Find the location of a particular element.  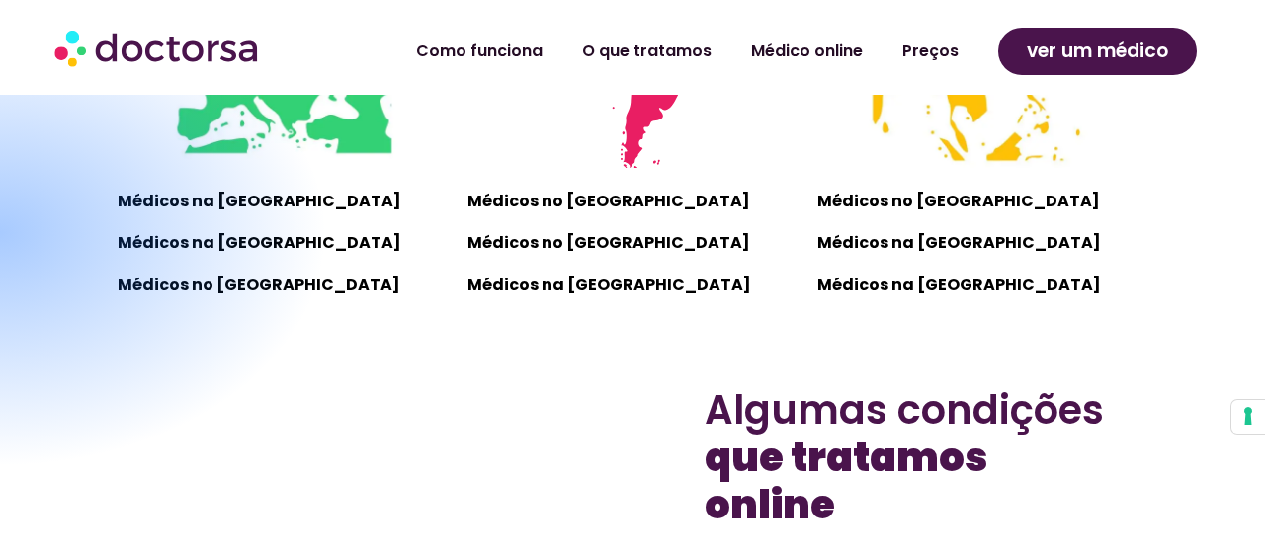

font: Como funciona is located at coordinates (479, 50).